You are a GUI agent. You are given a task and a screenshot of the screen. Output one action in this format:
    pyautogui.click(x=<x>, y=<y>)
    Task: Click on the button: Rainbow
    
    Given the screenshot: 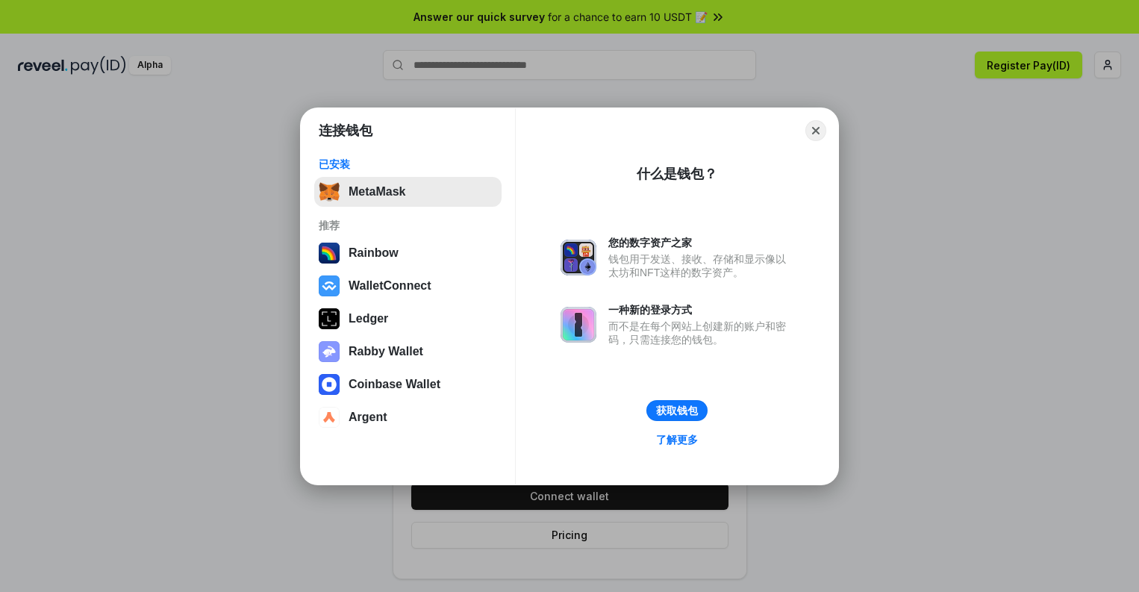 What is the action you would take?
    pyautogui.click(x=408, y=253)
    